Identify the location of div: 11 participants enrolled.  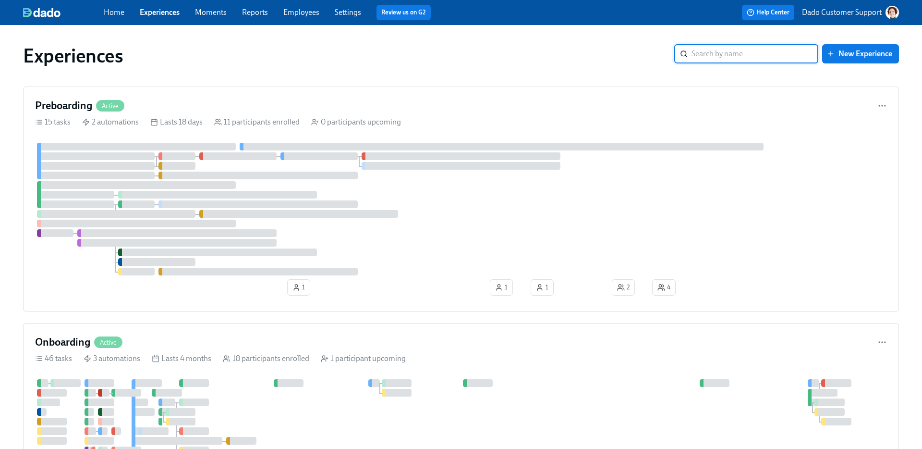
(257, 122).